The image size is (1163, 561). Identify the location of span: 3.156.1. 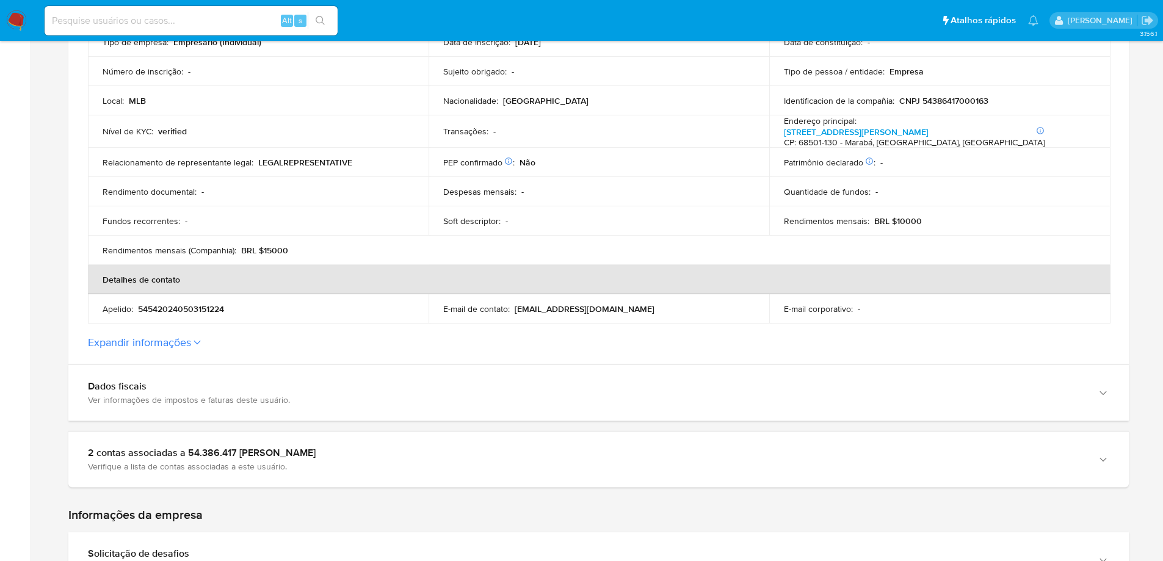
(1148, 34).